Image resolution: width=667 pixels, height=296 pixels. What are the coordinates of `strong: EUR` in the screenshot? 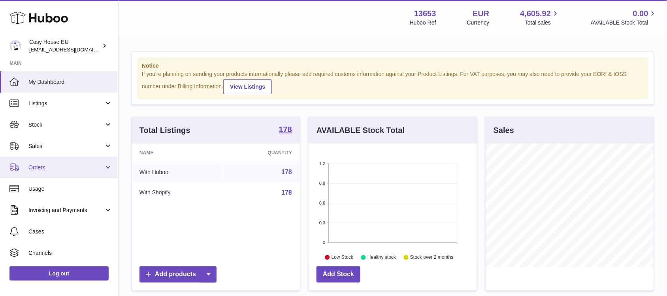 It's located at (481, 13).